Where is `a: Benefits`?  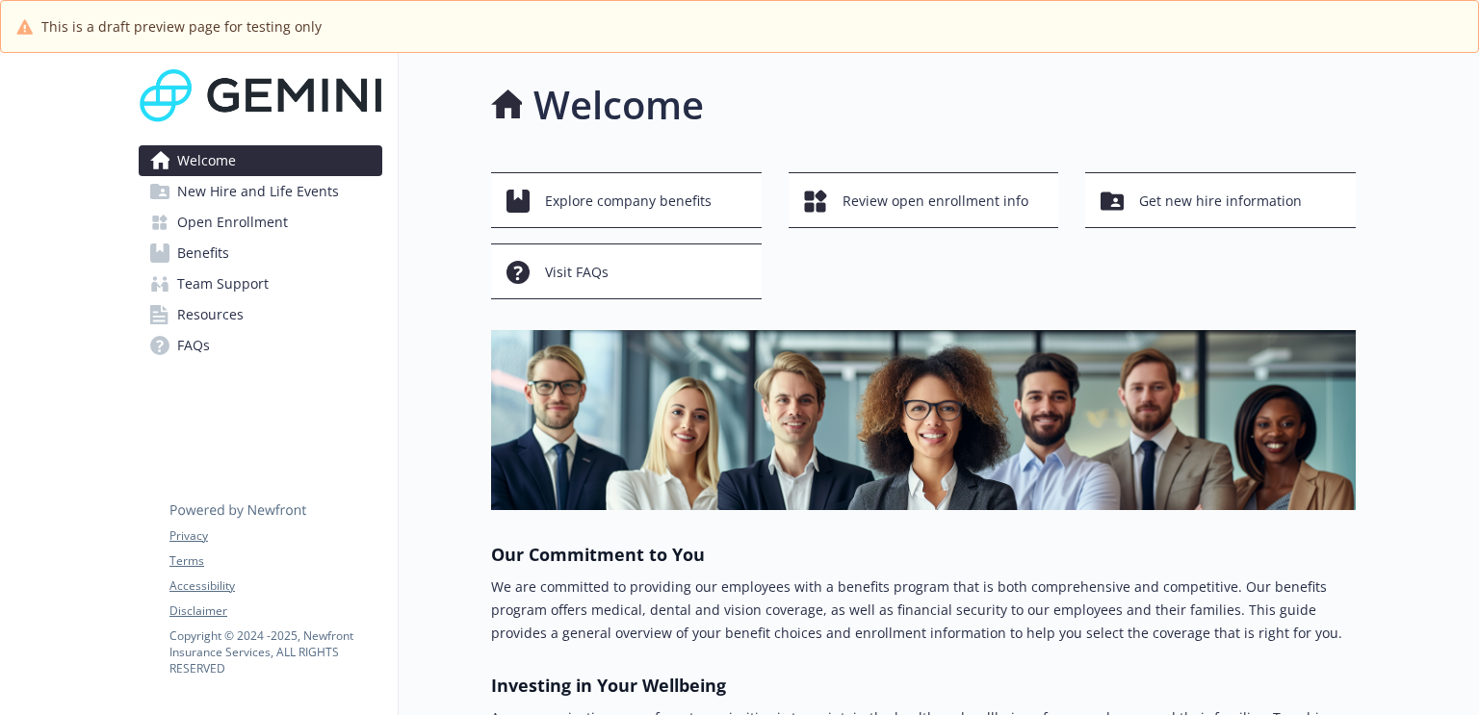 a: Benefits is located at coordinates (260, 253).